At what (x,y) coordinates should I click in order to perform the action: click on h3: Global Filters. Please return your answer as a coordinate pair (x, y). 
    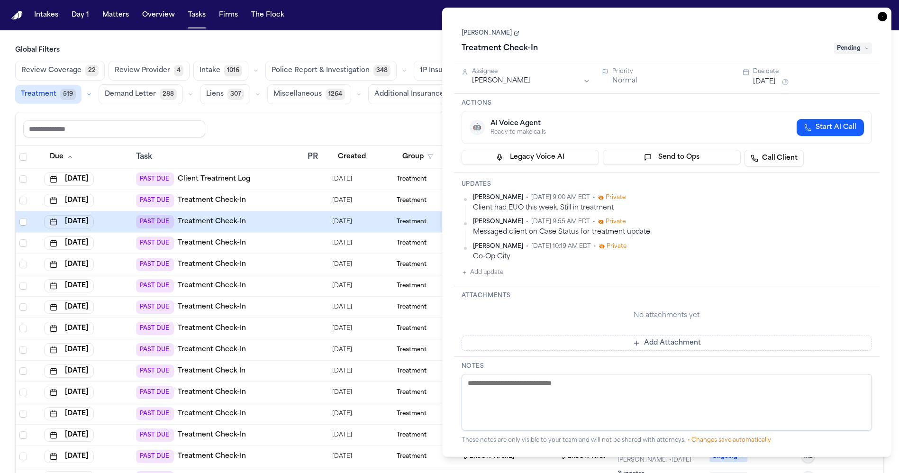
    Looking at the image, I should click on (449, 50).